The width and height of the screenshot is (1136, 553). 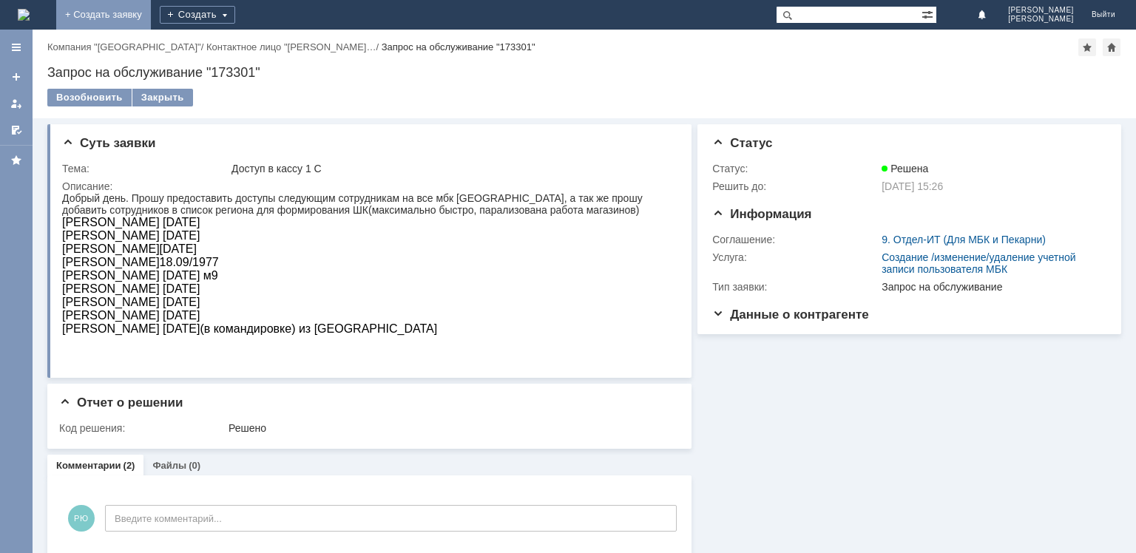 What do you see at coordinates (195, 465) in the screenshot?
I see `div: (0)` at bounding box center [195, 465].